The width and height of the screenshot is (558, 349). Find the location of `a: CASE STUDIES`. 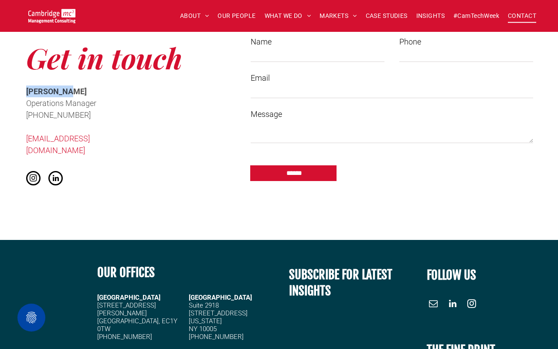

a: CASE STUDIES is located at coordinates (387, 16).